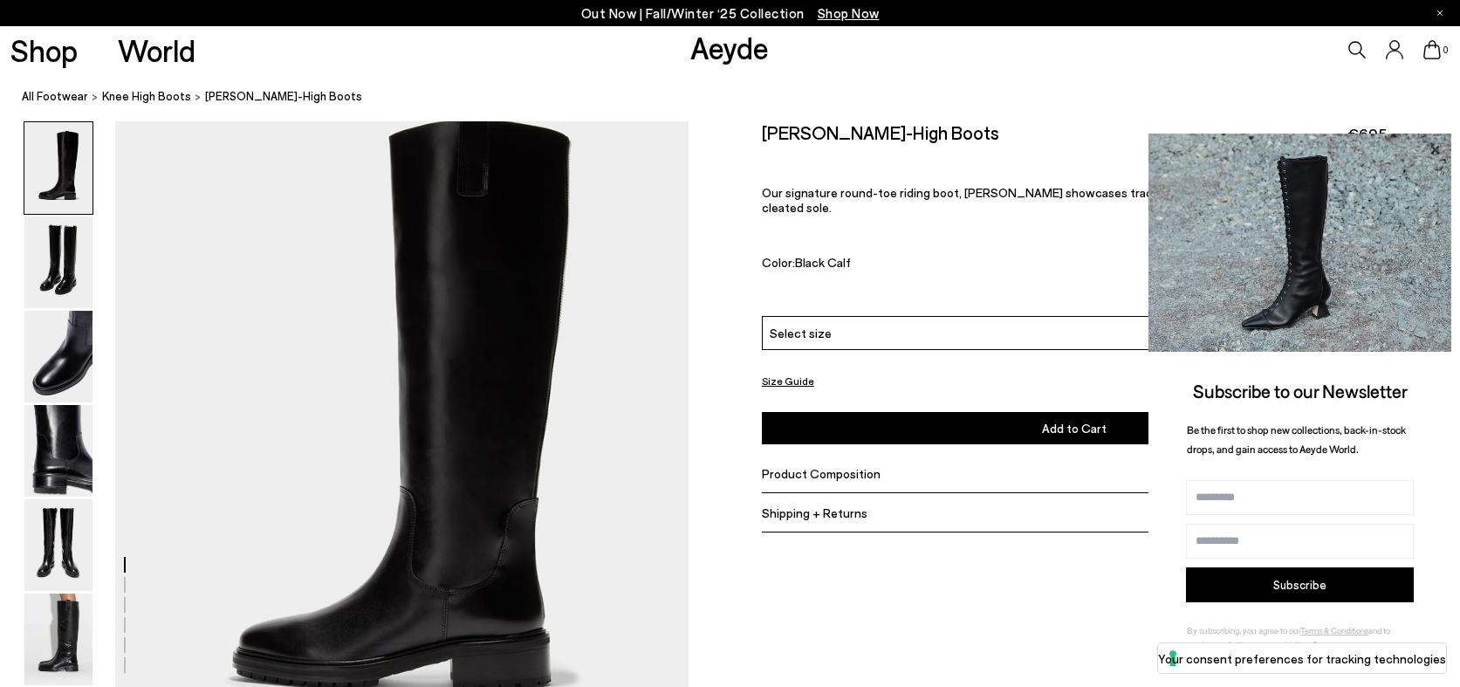  Describe the element at coordinates (821, 473) in the screenshot. I see `span: Product Composition` at that location.